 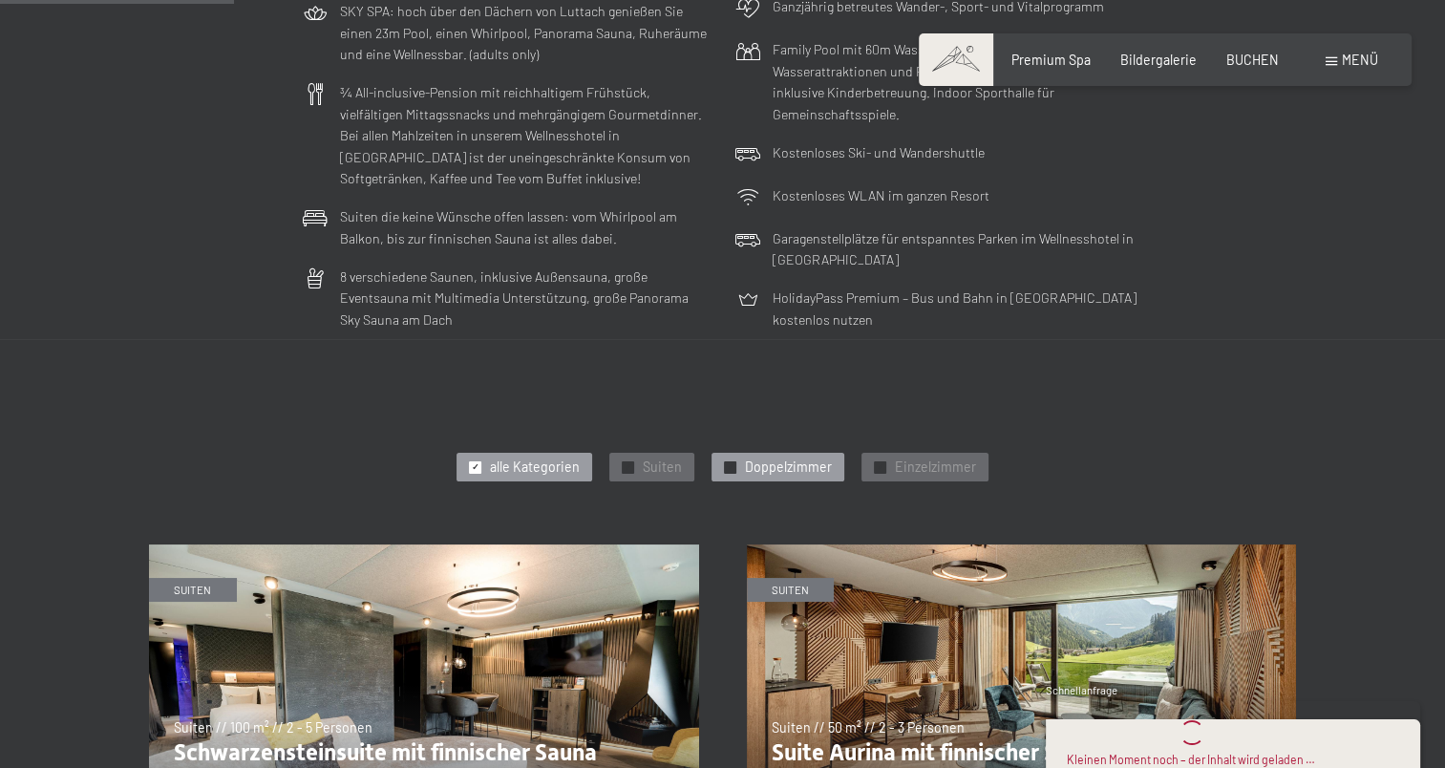 What do you see at coordinates (424, 549) in the screenshot?
I see `a: Schwarzensteinsuite mit finnischer Sauna` at bounding box center [424, 549].